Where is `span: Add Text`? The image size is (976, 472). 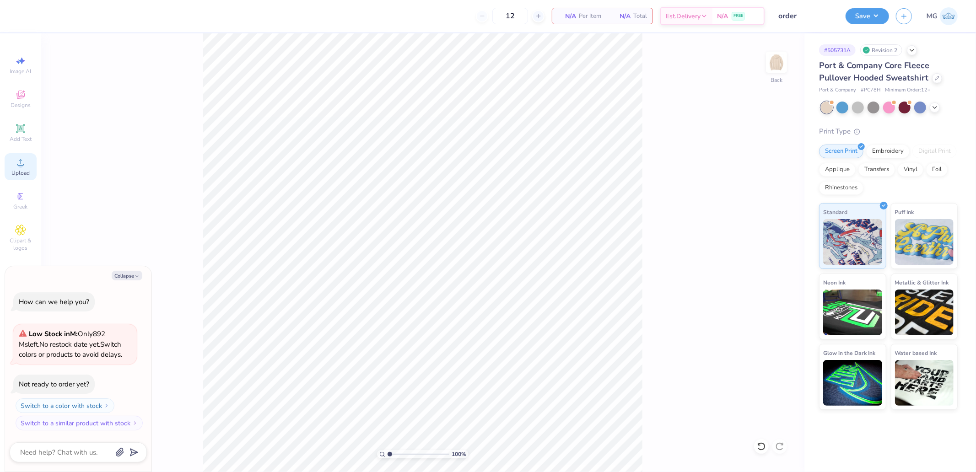
span: Add Text is located at coordinates (21, 139).